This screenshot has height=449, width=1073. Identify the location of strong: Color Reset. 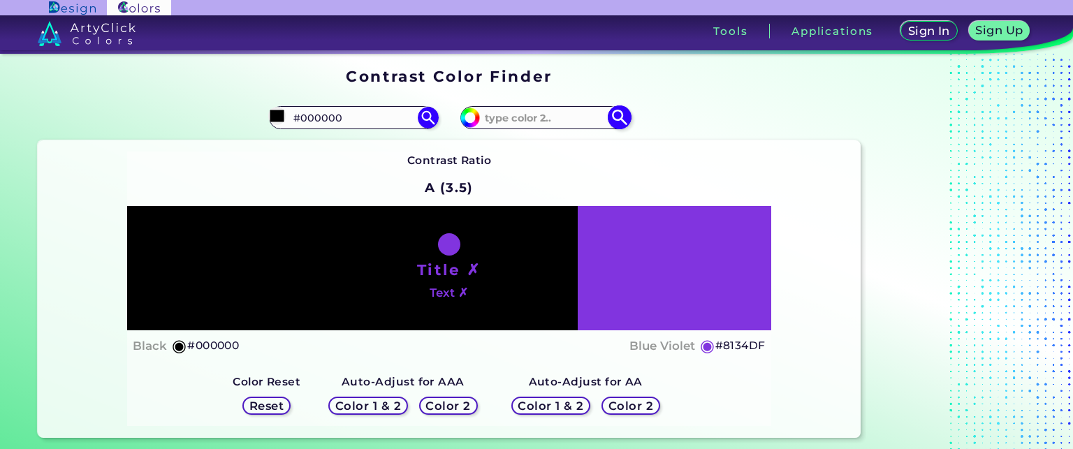
(266, 381).